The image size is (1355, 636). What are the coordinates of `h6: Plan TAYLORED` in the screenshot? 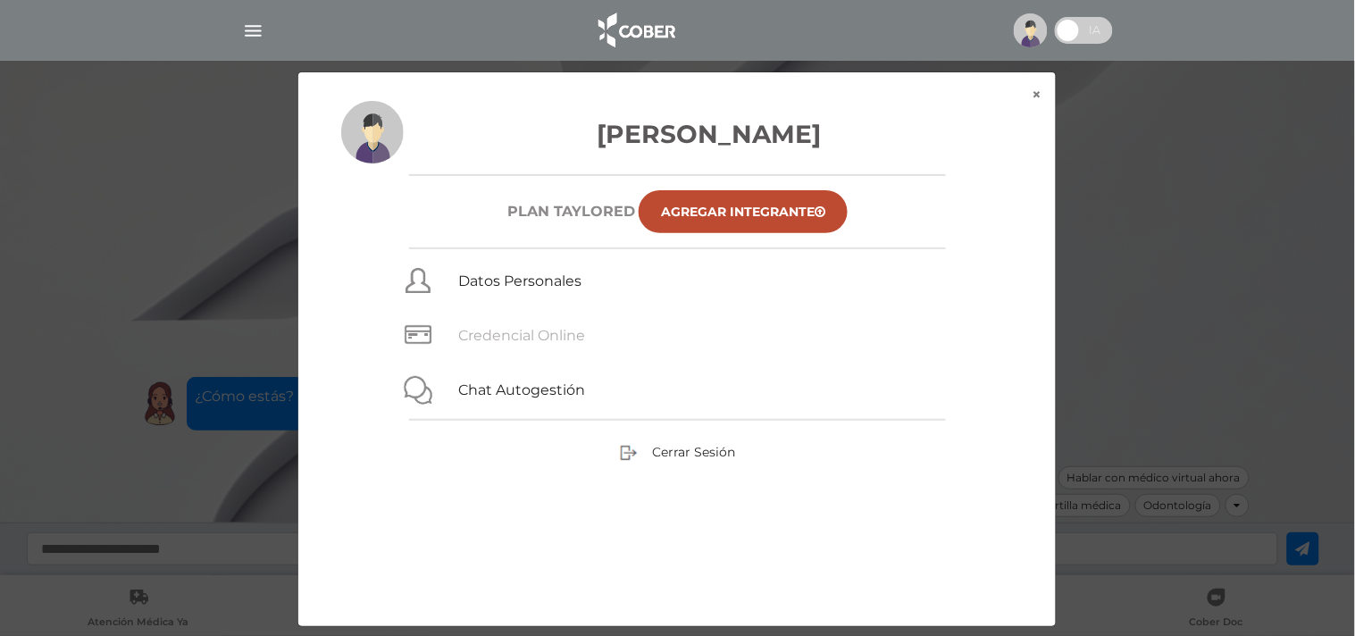 It's located at (571, 211).